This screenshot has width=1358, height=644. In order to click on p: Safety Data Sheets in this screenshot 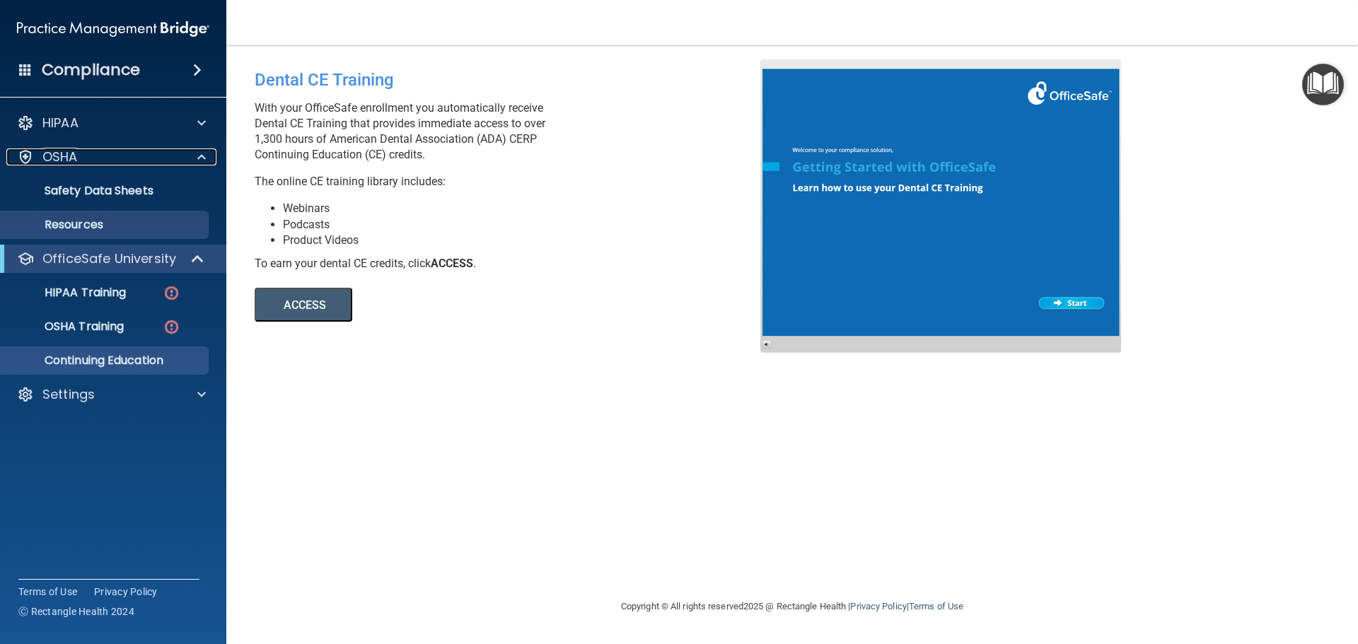, I will do `click(105, 191)`.